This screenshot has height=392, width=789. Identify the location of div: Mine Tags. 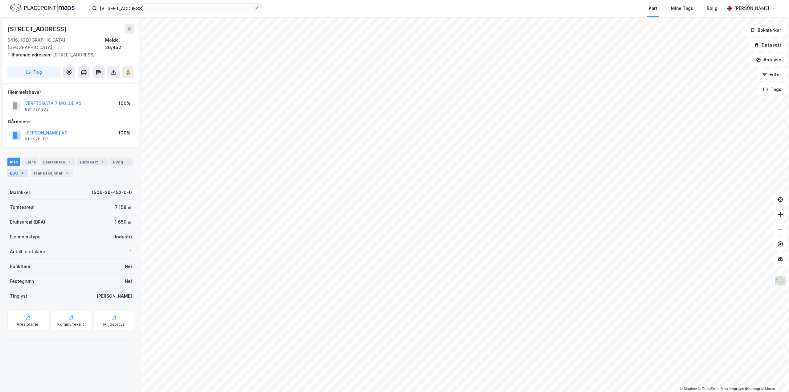
(682, 8).